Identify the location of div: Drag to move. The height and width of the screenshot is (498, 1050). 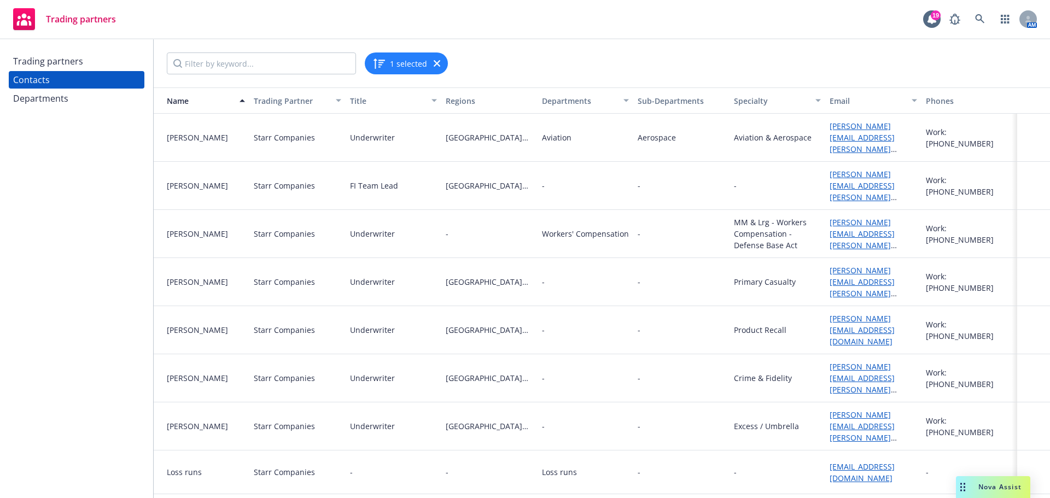
(963, 487).